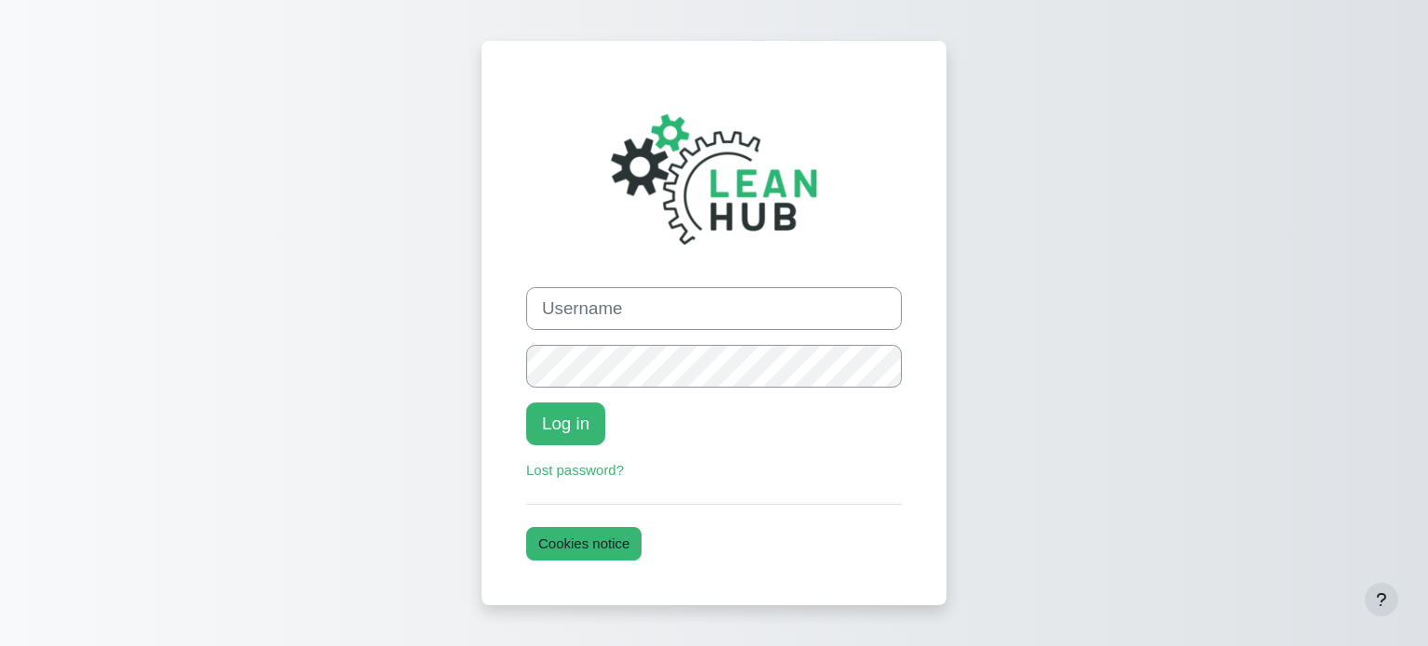 The height and width of the screenshot is (646, 1428). Describe the element at coordinates (565, 424) in the screenshot. I see `button: Log in` at that location.